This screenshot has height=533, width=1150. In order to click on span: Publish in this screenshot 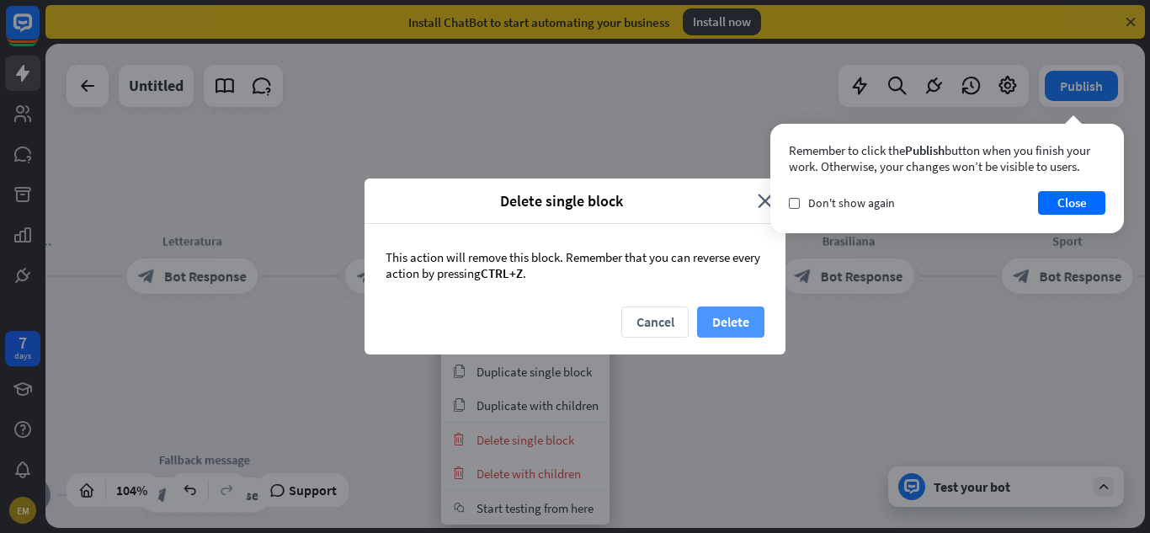, I will do `click(924, 150)`.